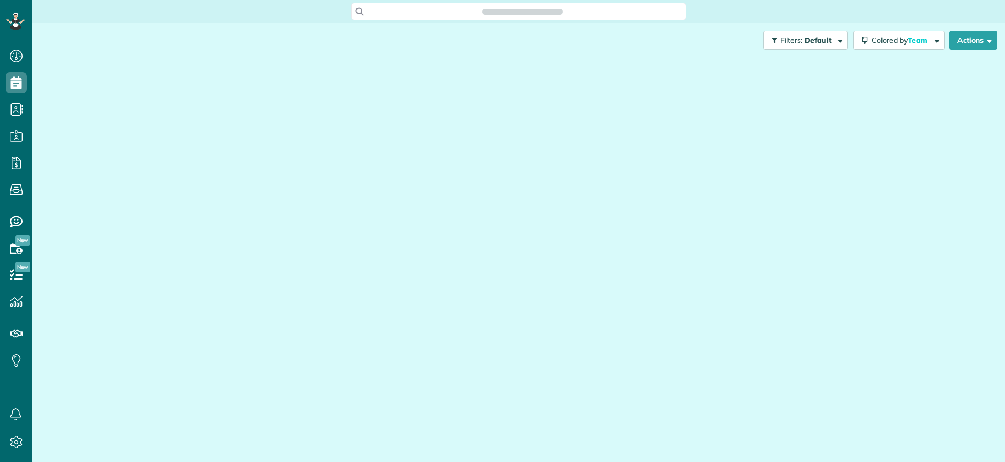 This screenshot has height=462, width=1005. What do you see at coordinates (973, 40) in the screenshot?
I see `button: Actions` at bounding box center [973, 40].